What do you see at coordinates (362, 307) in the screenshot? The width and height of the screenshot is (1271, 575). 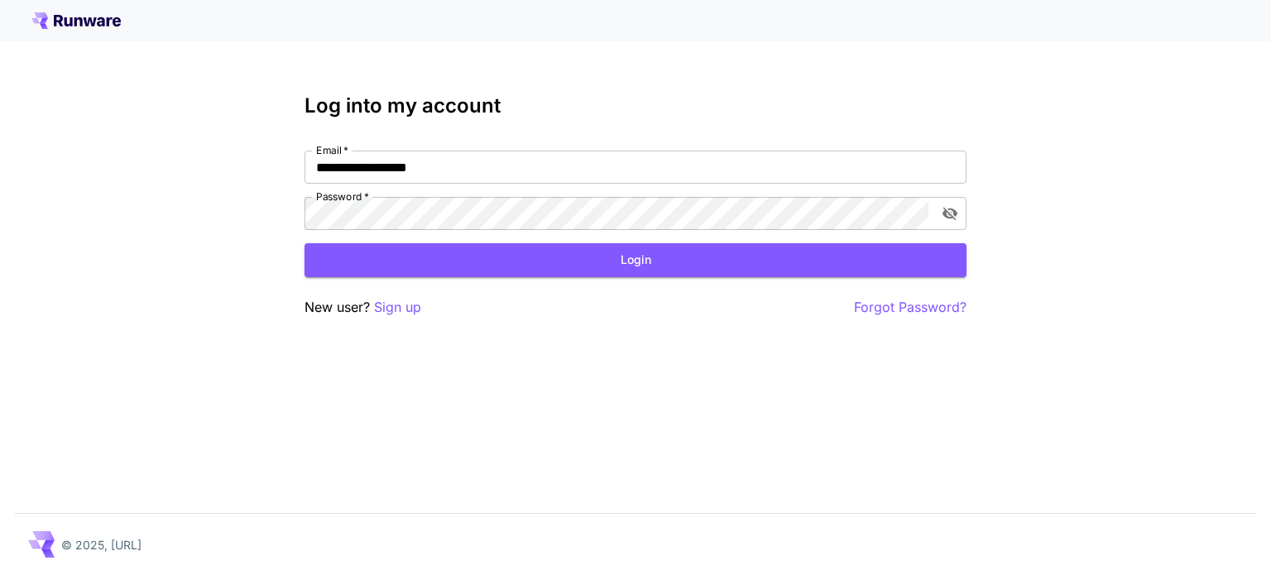 I see `p: New user?` at bounding box center [362, 307].